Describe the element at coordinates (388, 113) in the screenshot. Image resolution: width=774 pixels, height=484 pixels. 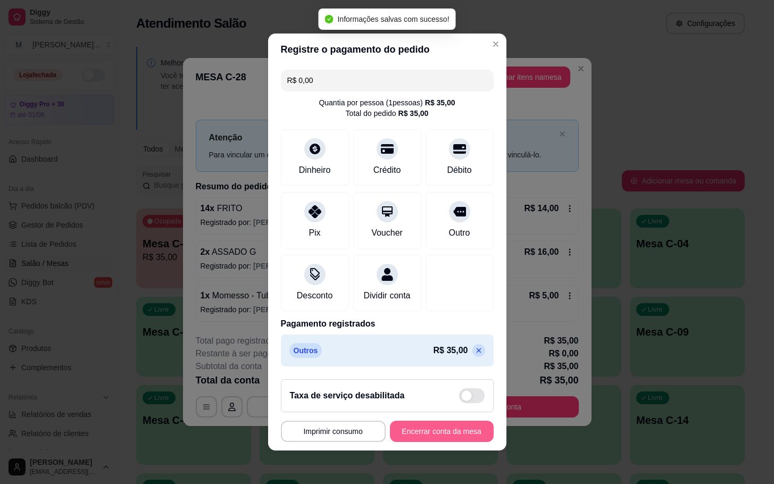
I see `div: Total do pedido` at that location.